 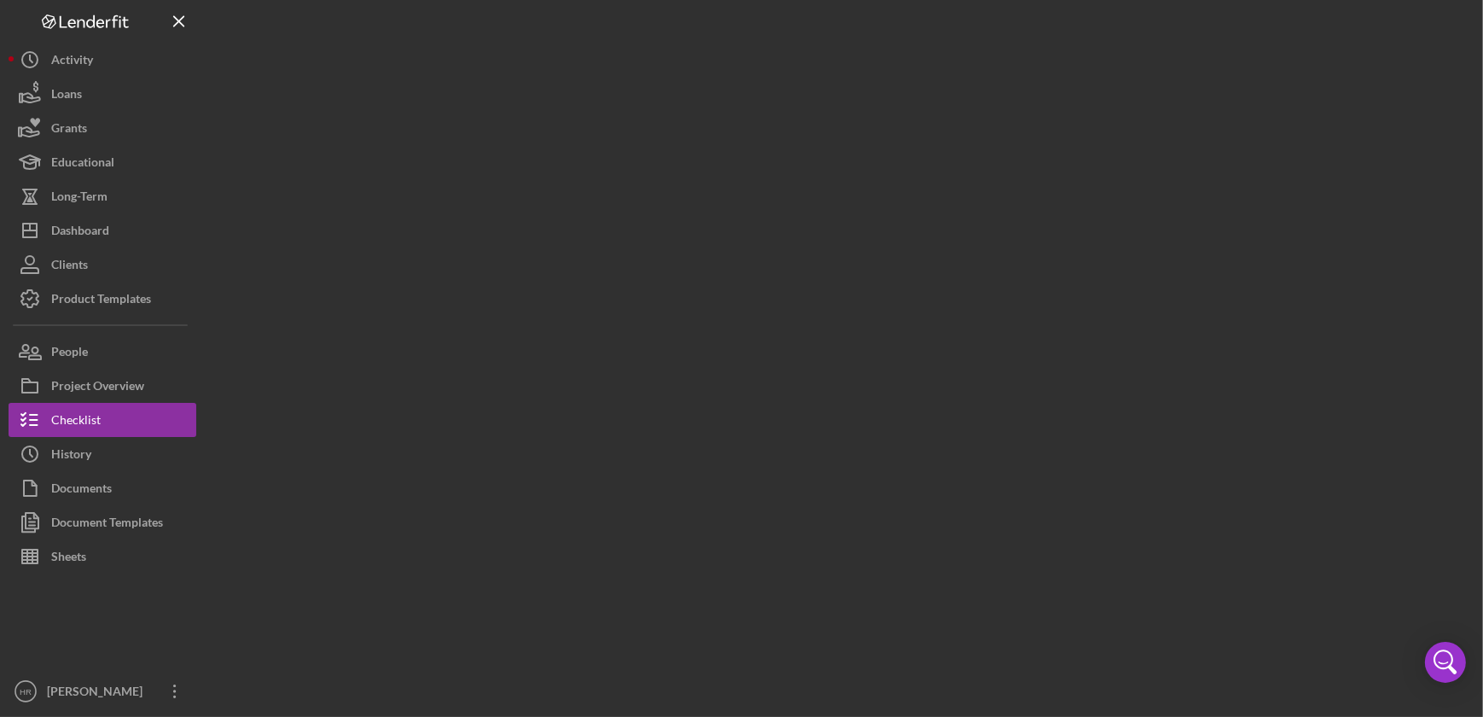 What do you see at coordinates (102, 162) in the screenshot?
I see `button: Educational` at bounding box center [102, 162].